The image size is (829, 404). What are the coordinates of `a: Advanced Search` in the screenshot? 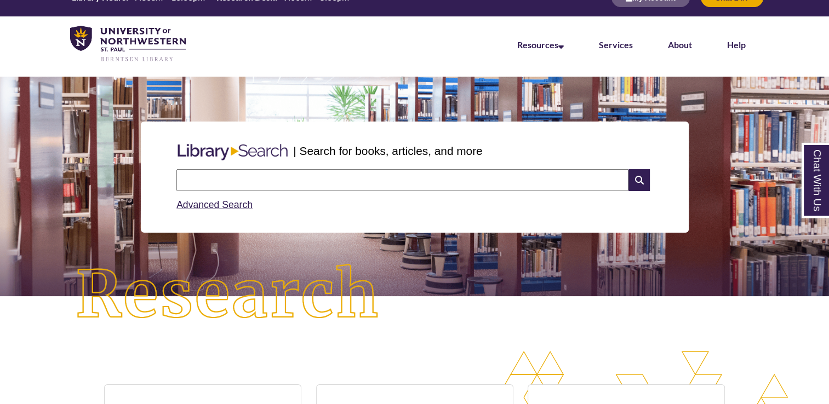 It's located at (214, 205).